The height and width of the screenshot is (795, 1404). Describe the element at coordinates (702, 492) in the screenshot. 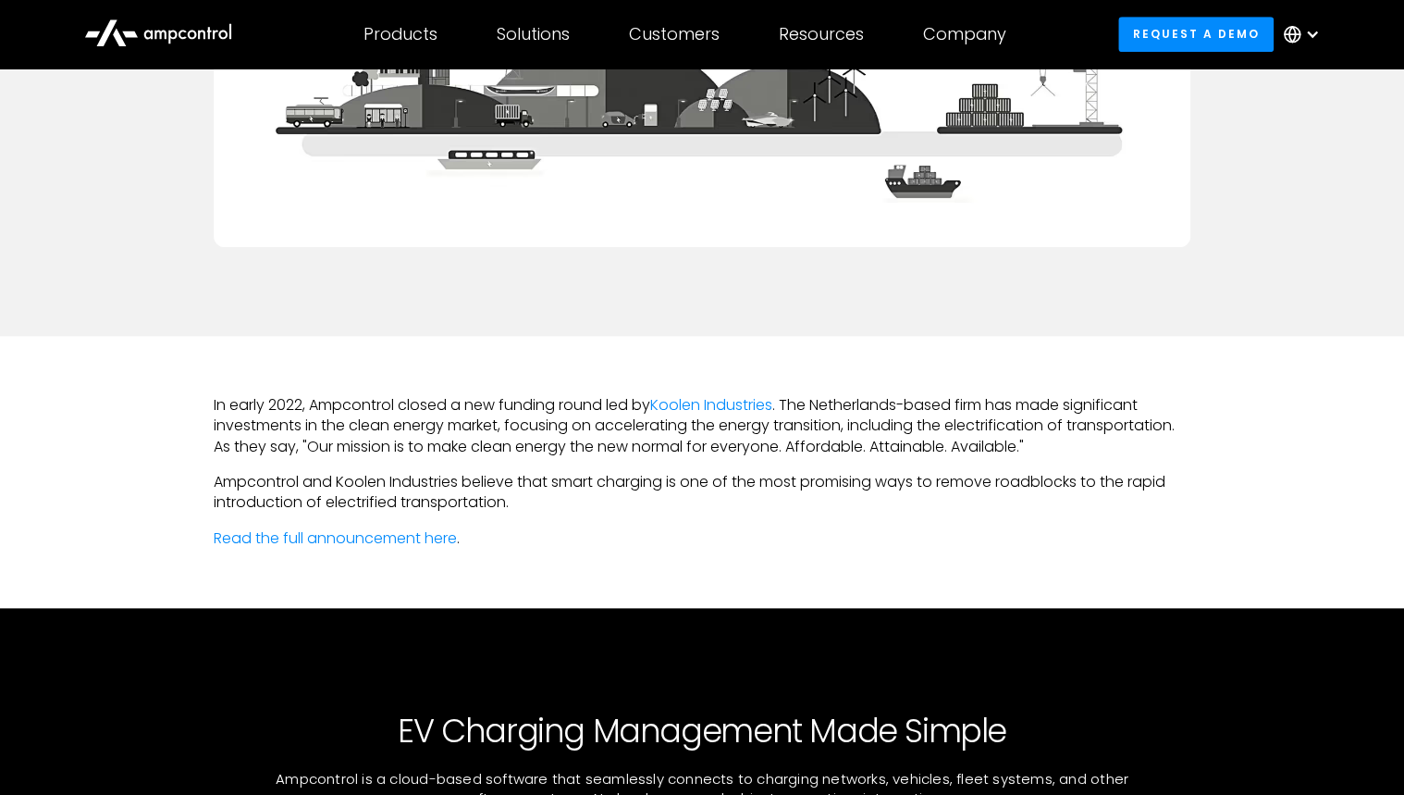

I see `p: Ampcontrol and Koolen Industries believe that smart charging is one of the most promising ways to...` at that location.